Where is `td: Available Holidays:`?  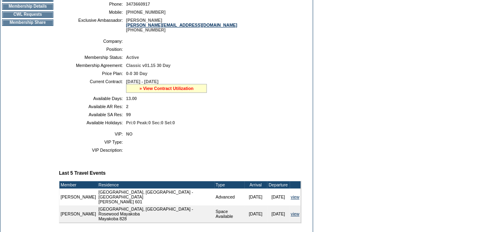
td: Available Holidays: is located at coordinates (92, 123).